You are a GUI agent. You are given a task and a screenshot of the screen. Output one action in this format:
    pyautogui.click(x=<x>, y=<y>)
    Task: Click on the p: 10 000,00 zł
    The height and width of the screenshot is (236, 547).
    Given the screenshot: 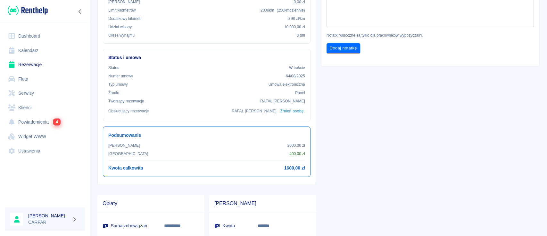 What is the action you would take?
    pyautogui.click(x=295, y=27)
    